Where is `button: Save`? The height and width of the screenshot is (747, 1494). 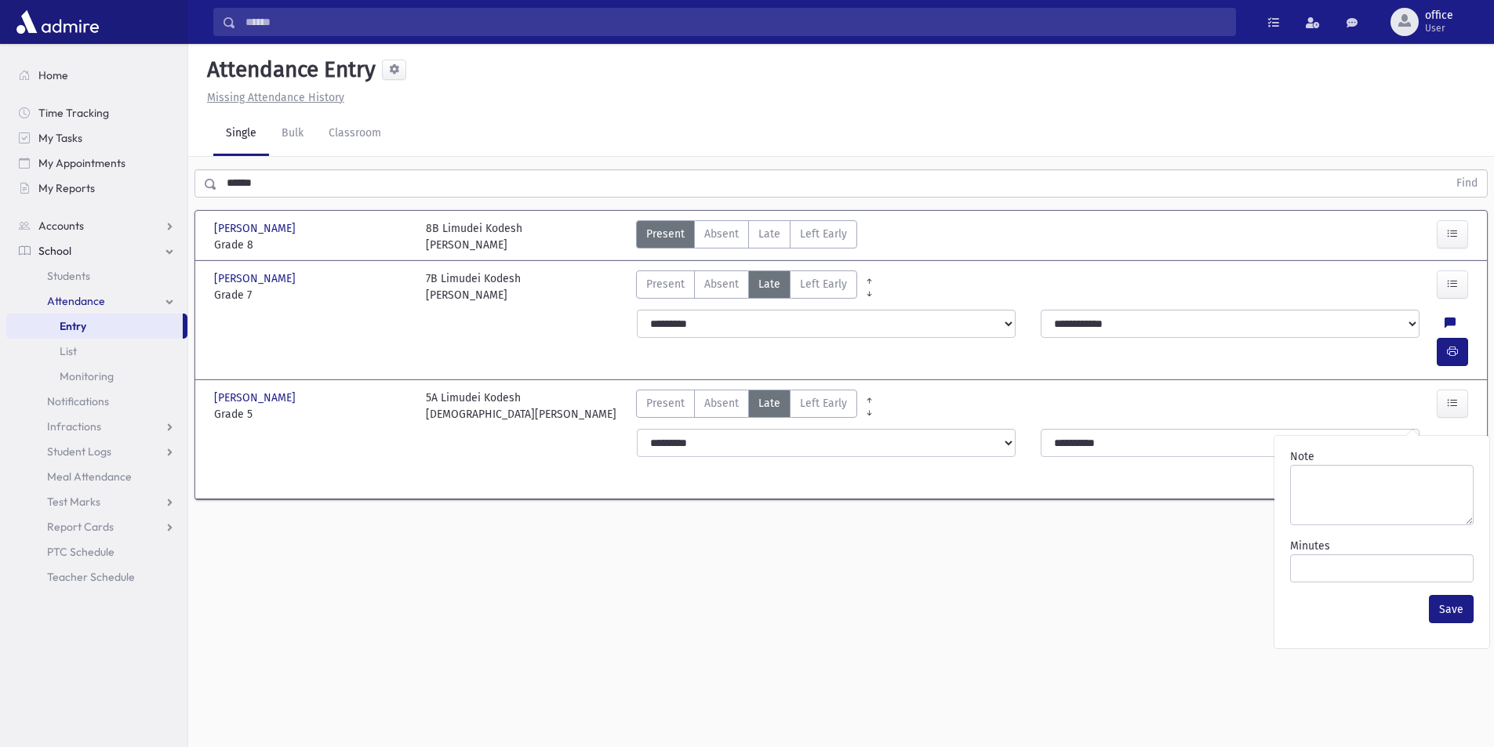 button: Save is located at coordinates (1451, 609).